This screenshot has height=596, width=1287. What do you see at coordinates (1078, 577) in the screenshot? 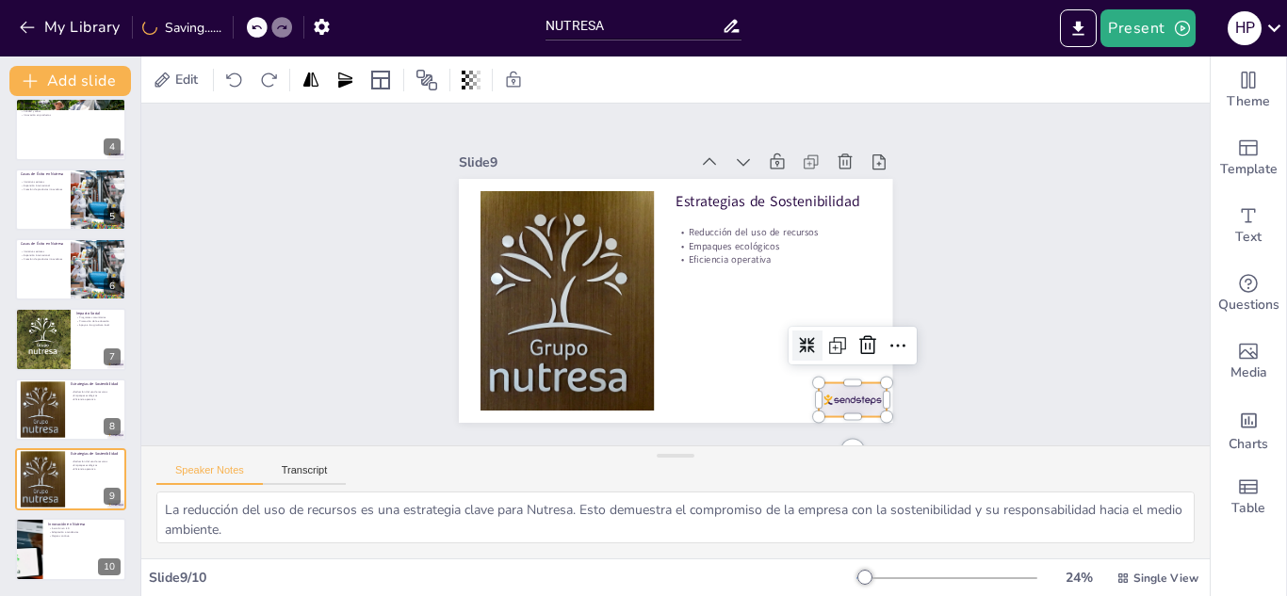
I see `div: 24 %` at bounding box center [1078, 577].